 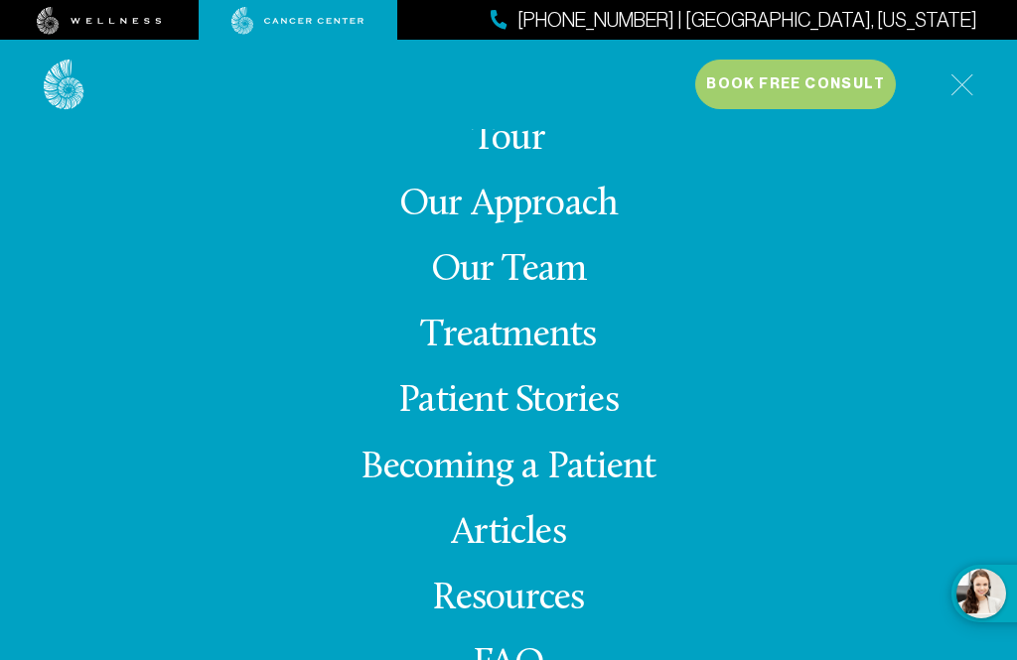 What do you see at coordinates (508, 533) in the screenshot?
I see `a: Articles` at bounding box center [508, 533].